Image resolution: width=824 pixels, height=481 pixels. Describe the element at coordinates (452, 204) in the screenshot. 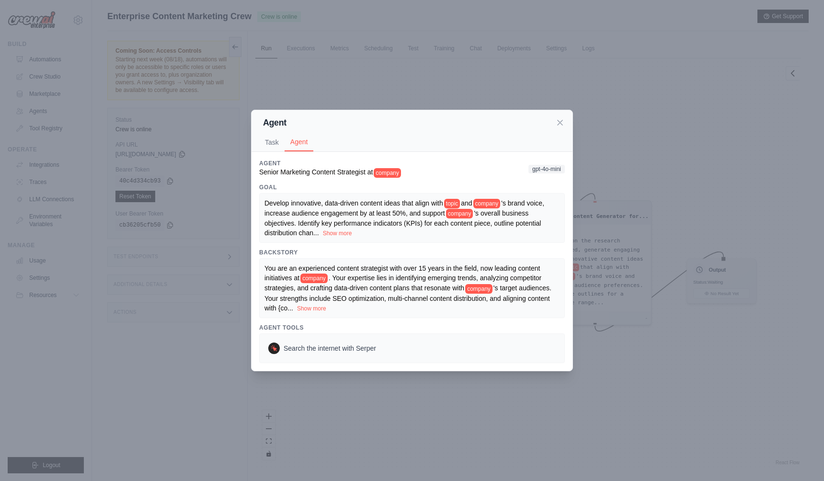

I see `span: topic` at that location.